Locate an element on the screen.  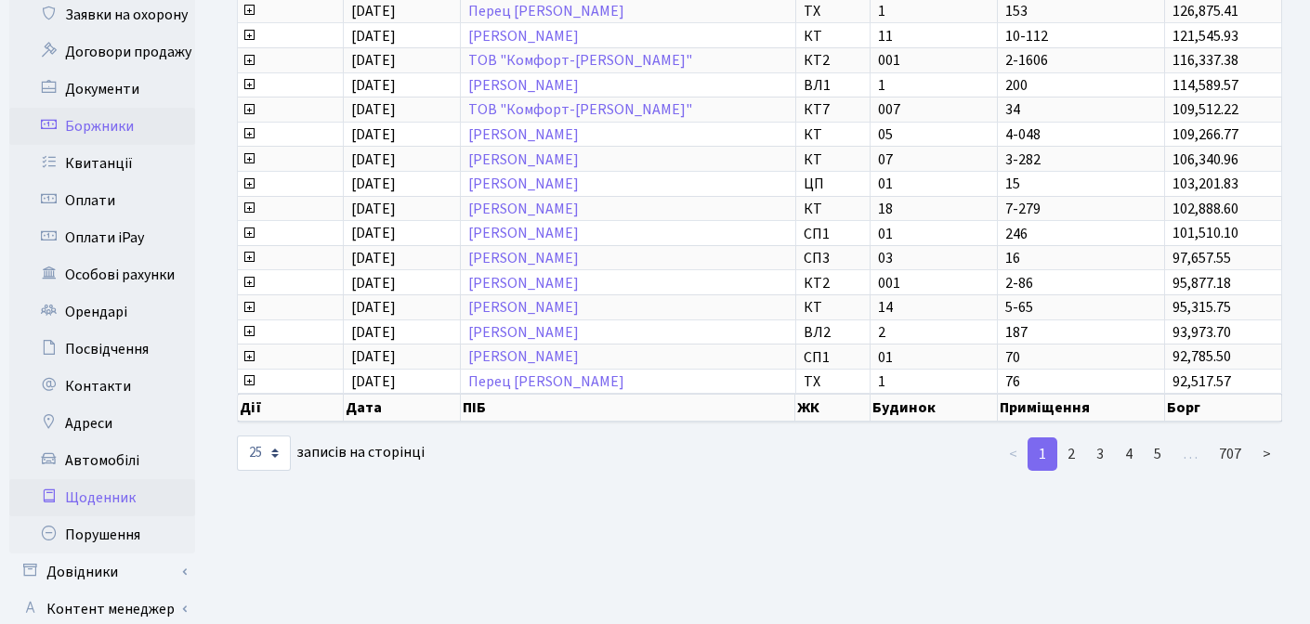
label: записів на сторінці is located at coordinates (331, 453).